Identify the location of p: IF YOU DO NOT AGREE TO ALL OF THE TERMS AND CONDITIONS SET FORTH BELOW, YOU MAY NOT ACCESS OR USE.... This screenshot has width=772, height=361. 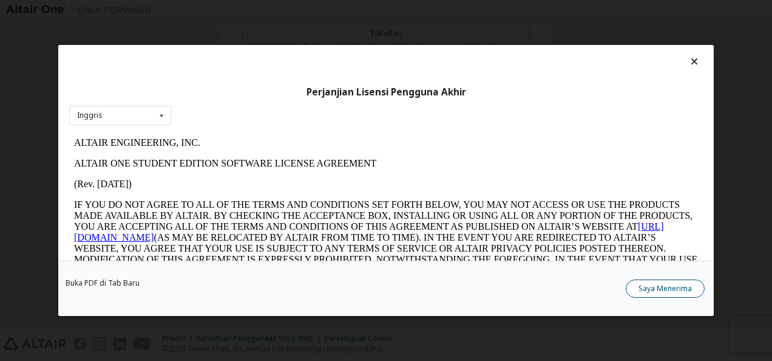
(317, 111).